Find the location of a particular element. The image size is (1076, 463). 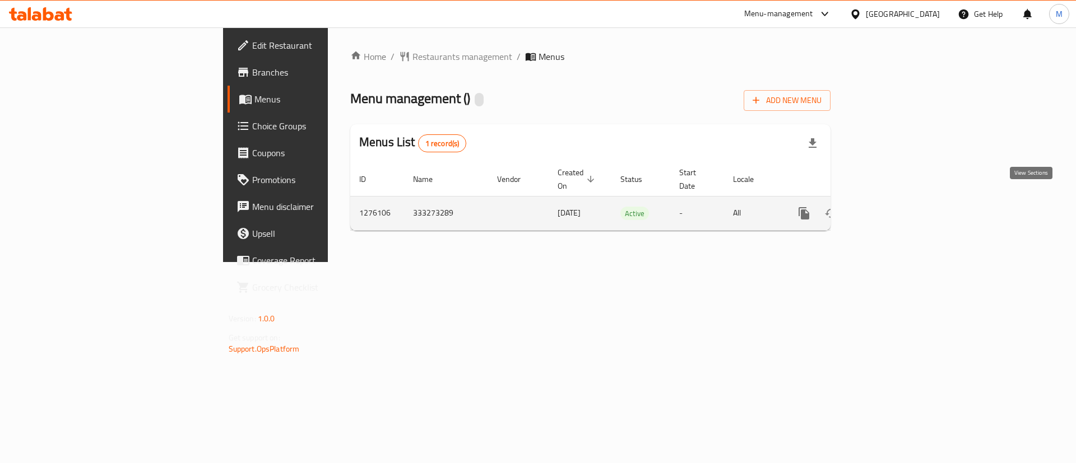

a: Edit Restaurant is located at coordinates (315, 45).